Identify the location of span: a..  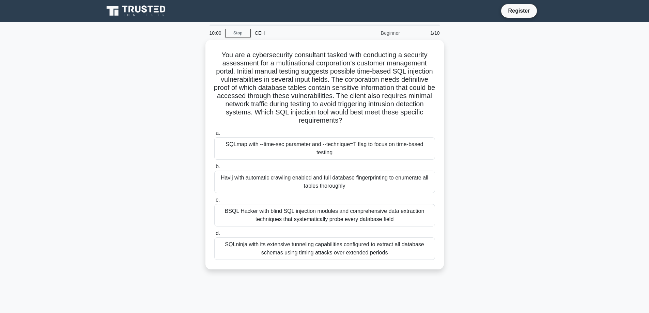
(218, 133).